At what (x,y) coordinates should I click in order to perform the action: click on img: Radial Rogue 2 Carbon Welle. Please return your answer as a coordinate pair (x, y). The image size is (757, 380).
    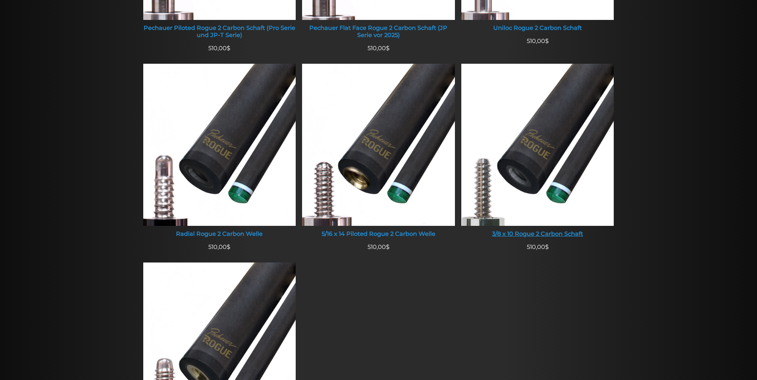
    Looking at the image, I should click on (219, 145).